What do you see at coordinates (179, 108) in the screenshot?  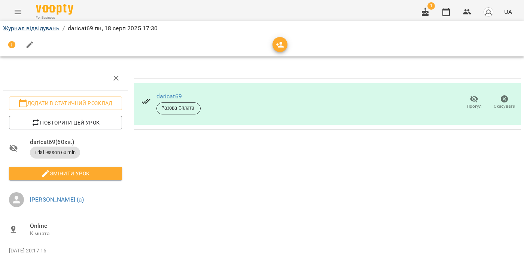 I see `span: Разова Сплата` at bounding box center [179, 108].